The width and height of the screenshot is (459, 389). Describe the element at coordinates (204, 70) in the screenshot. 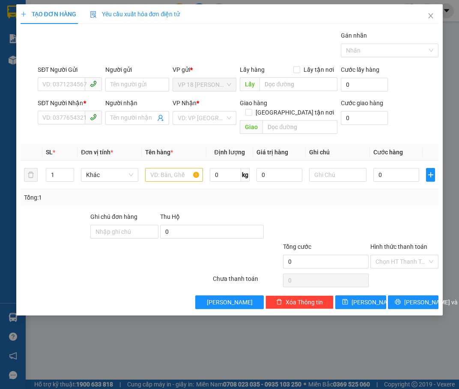

I see `div: VP gửi` at that location.